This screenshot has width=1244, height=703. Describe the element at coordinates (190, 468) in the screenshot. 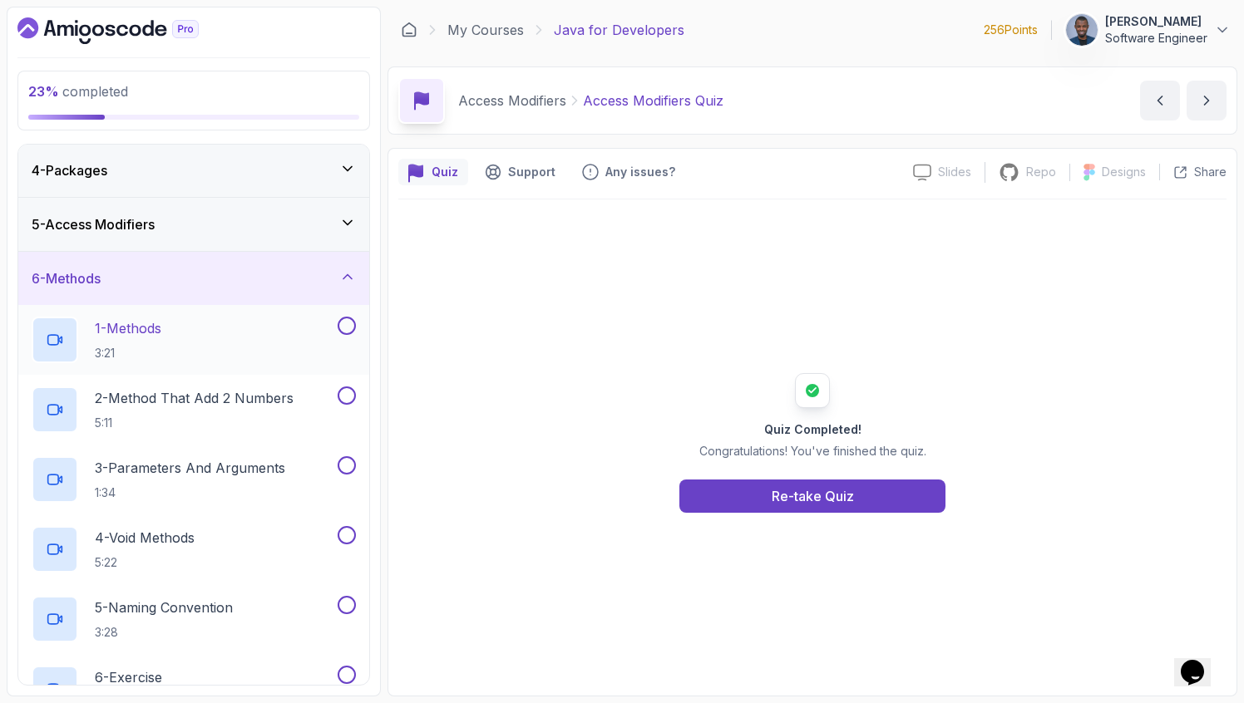

I see `p: 3 - Parameters And Arguments` at that location.